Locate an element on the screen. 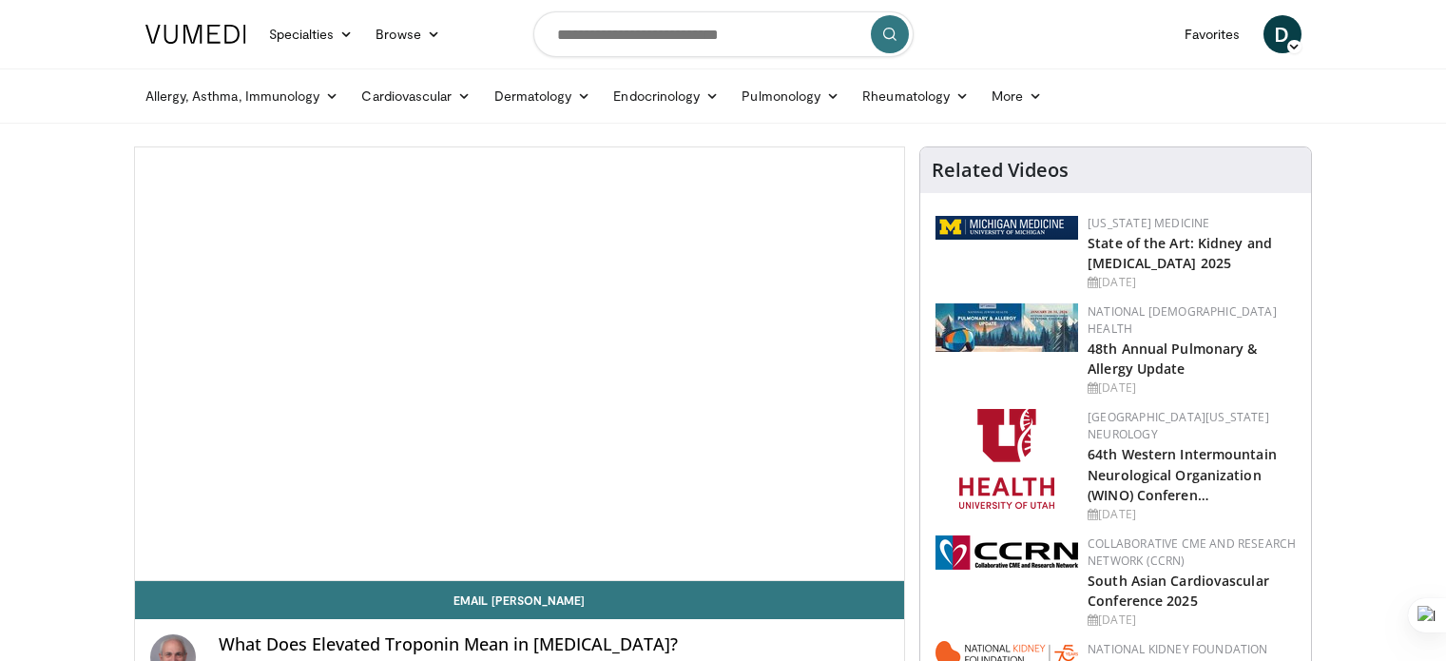  a: Favorites is located at coordinates (1212, 34).